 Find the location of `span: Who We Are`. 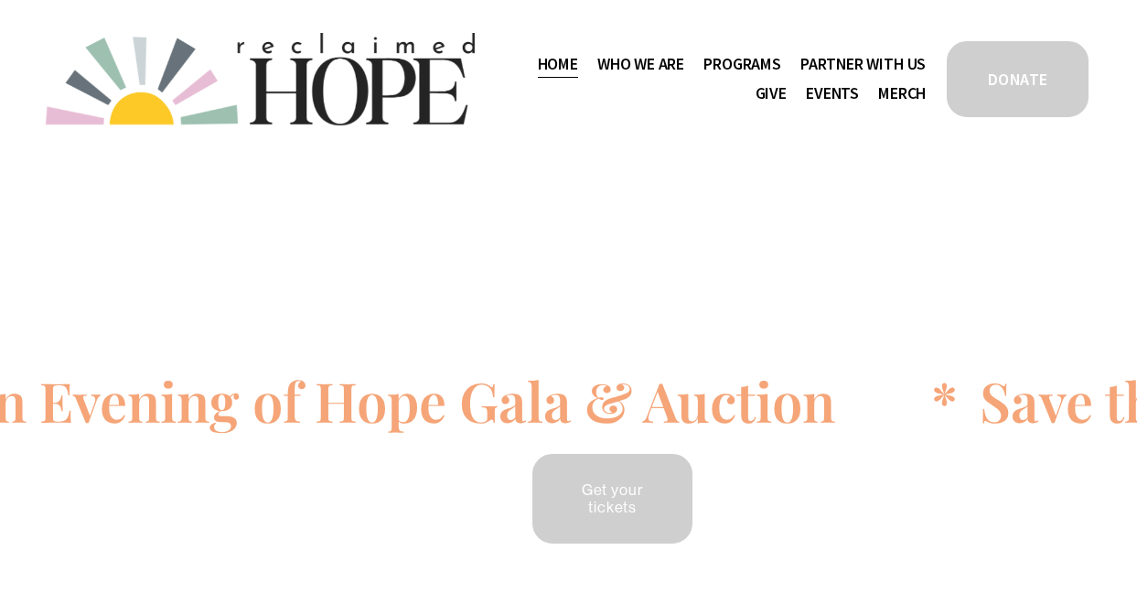

span: Who We Are is located at coordinates (640, 64).